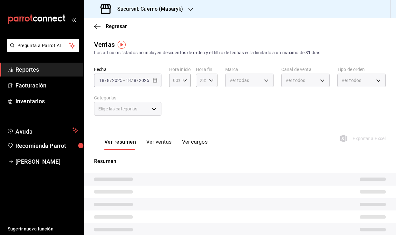  Describe the element at coordinates (43, 229) in the screenshot. I see `span: Sugerir nueva función` at that location.